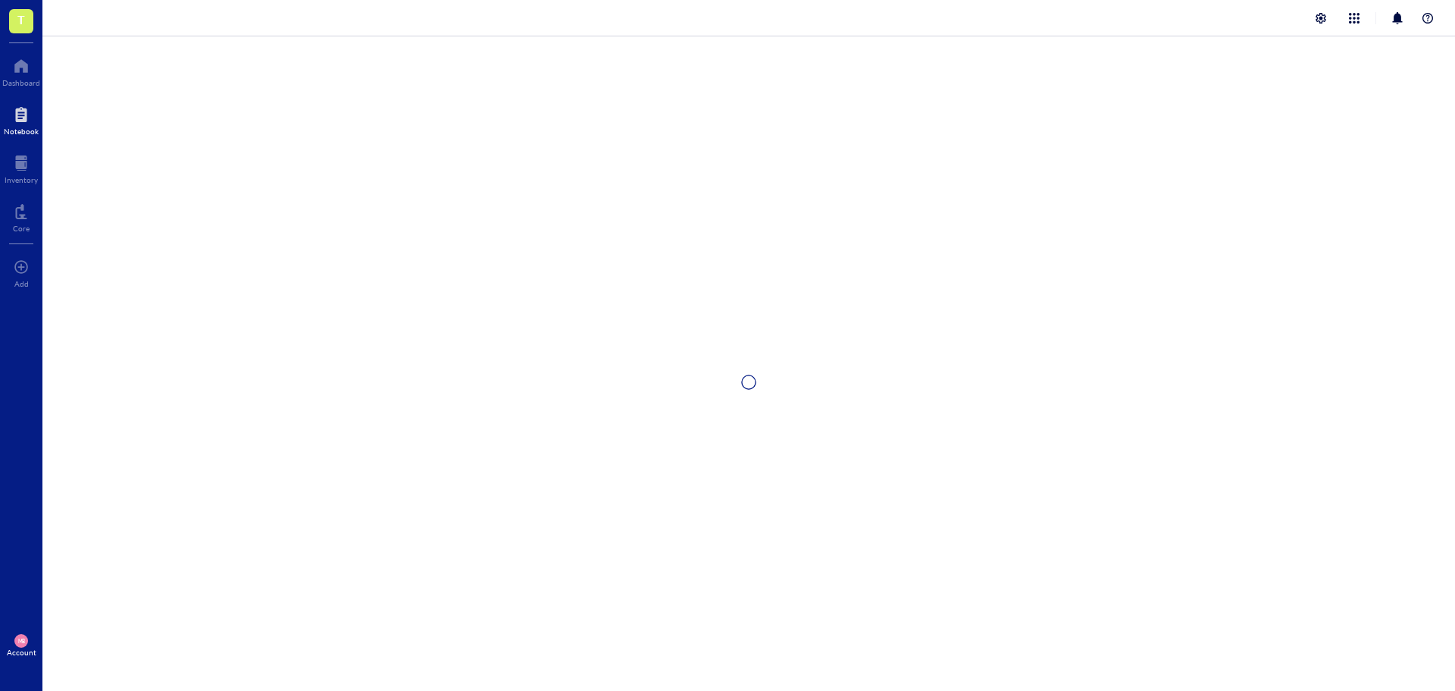 The image size is (1455, 691). Describe the element at coordinates (21, 119) in the screenshot. I see `a: Notebook` at that location.